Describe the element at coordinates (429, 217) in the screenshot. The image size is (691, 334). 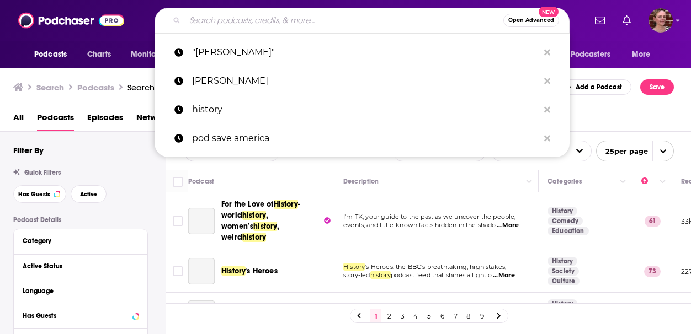
I see `span: I'm TK, your guide to the past as we uncover the people,` at that location.